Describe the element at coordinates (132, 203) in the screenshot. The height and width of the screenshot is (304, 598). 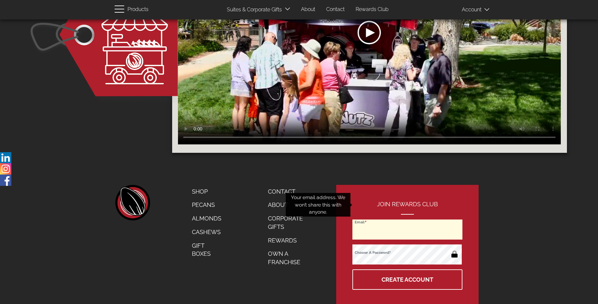
I see `a: home` at that location.